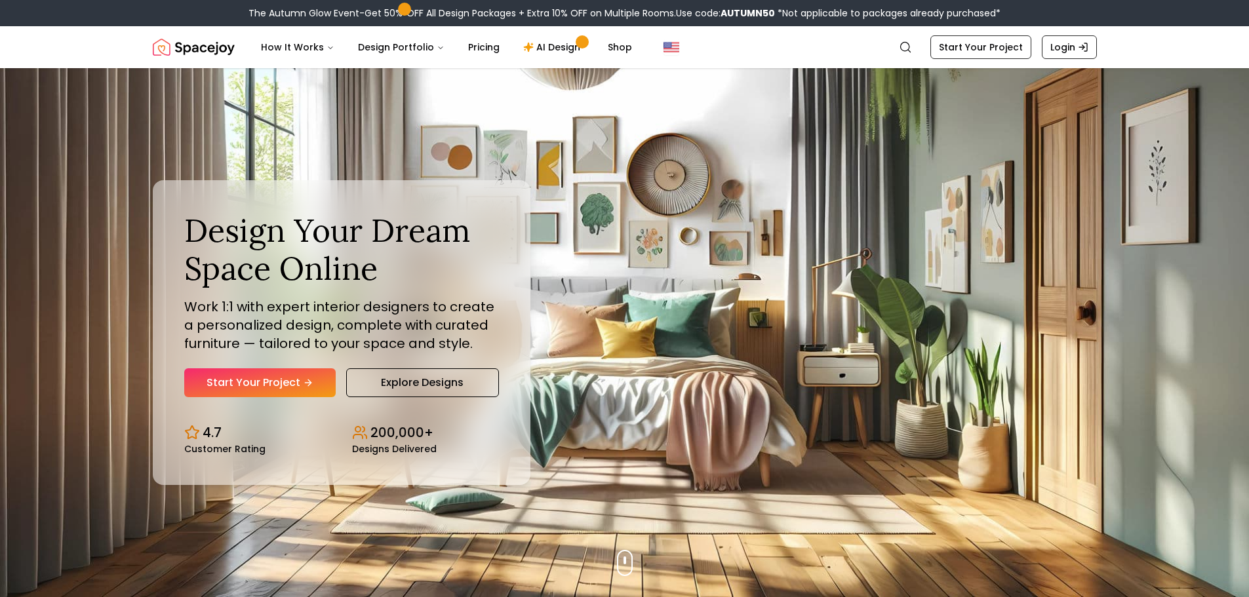  I want to click on a: Spacejoy, so click(193, 47).